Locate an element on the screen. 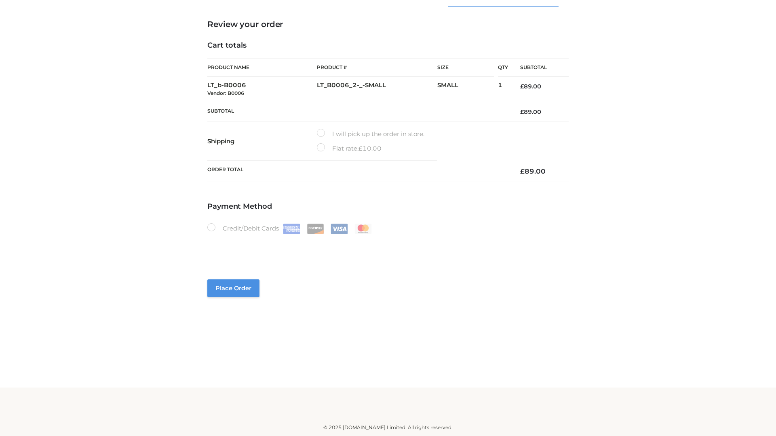 This screenshot has height=436, width=776. button: Place order is located at coordinates (233, 288).